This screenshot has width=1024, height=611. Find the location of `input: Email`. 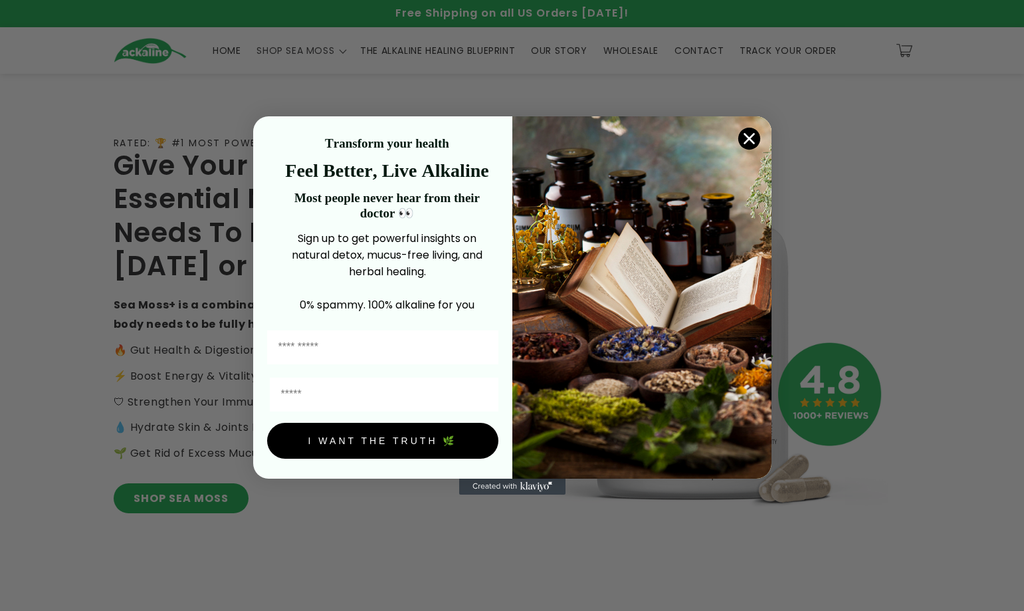

input: Email is located at coordinates (384, 394).